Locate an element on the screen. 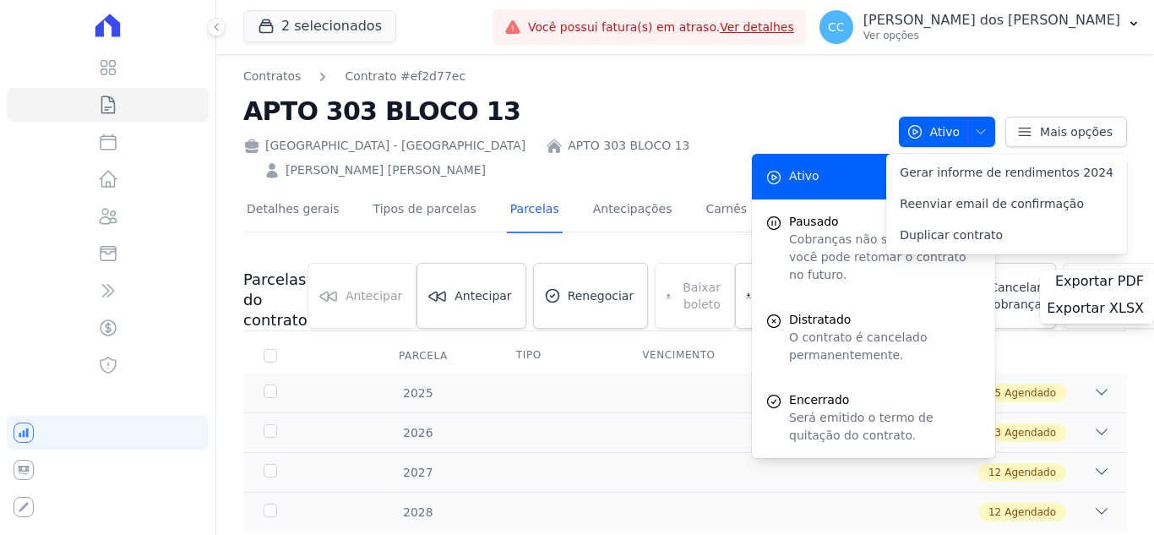  a: Baixar boleto is located at coordinates (786, 296).